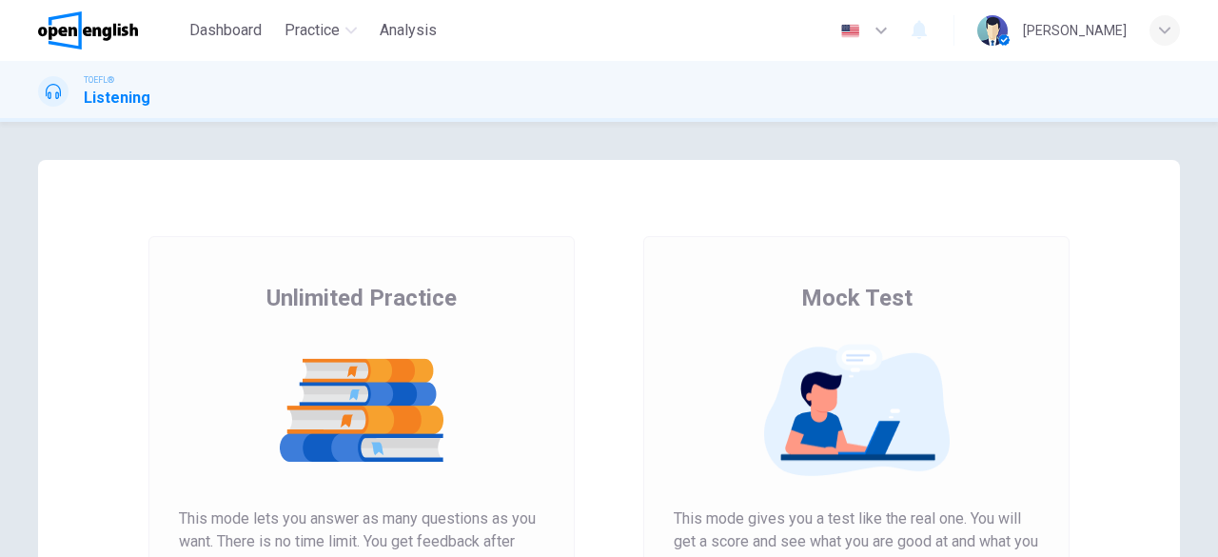 This screenshot has height=557, width=1218. I want to click on img: en, so click(850, 30).